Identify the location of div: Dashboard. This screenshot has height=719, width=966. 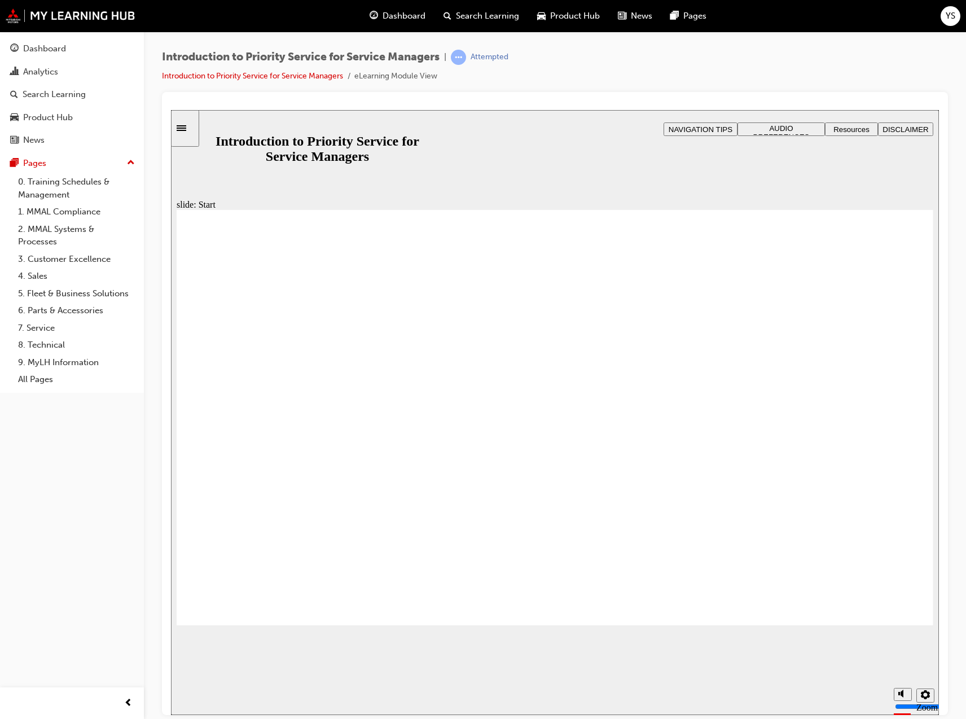
(45, 49).